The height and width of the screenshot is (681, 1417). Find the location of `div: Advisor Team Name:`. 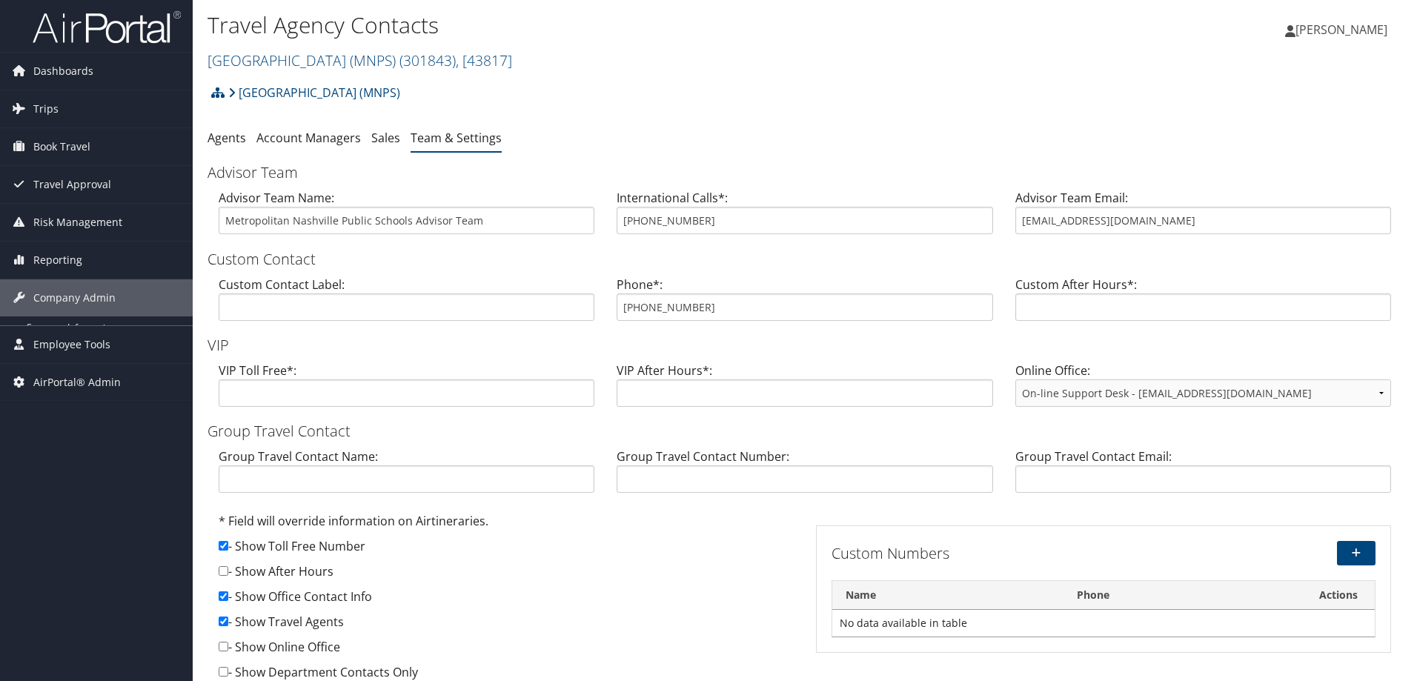

div: Advisor Team Name: is located at coordinates (406, 217).